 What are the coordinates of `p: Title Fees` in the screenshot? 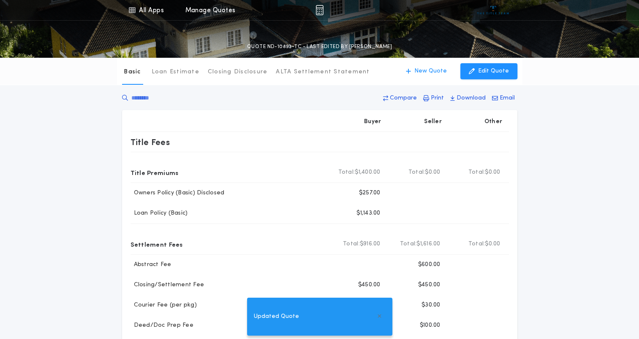 It's located at (150, 142).